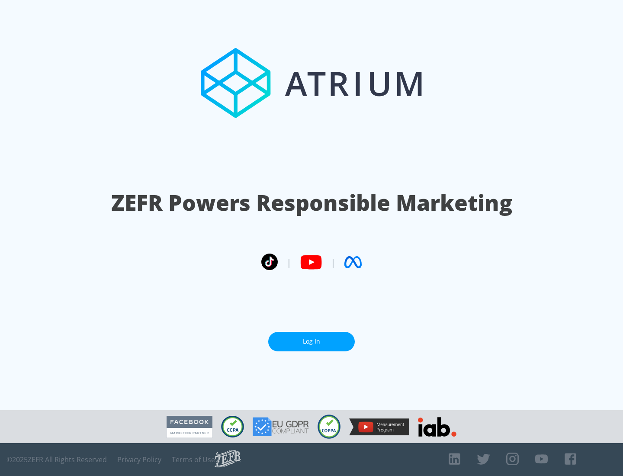  I want to click on img: COPPA Compliant, so click(329, 427).